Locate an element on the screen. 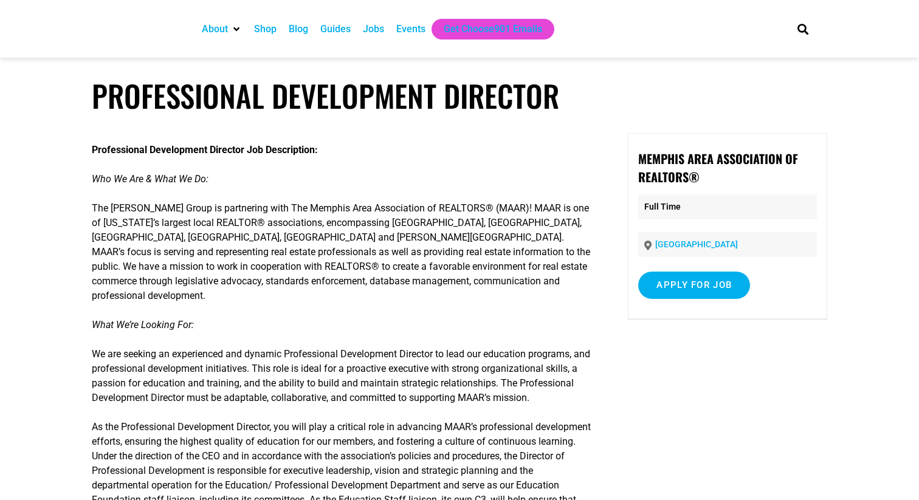 This screenshot has width=919, height=500. a: Guides is located at coordinates (335, 29).